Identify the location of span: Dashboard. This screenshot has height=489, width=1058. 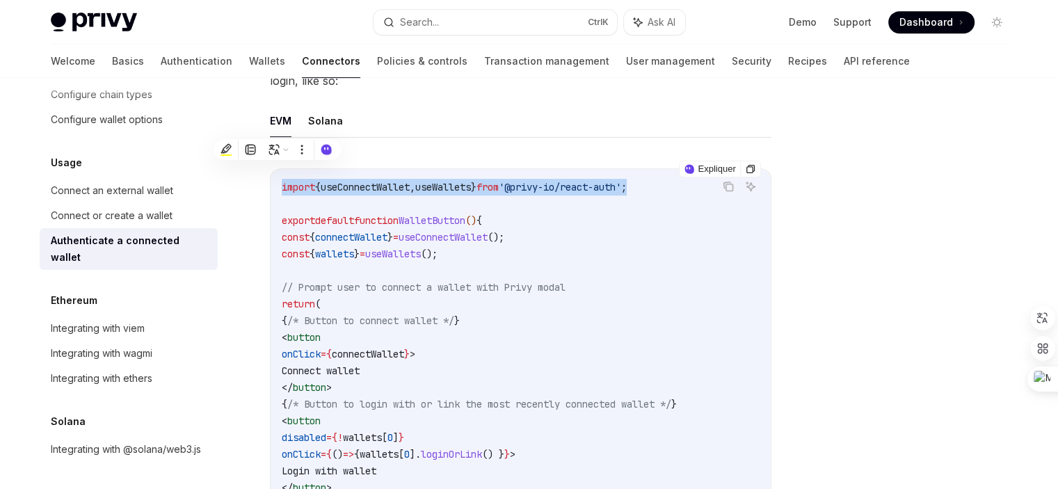
(926, 22).